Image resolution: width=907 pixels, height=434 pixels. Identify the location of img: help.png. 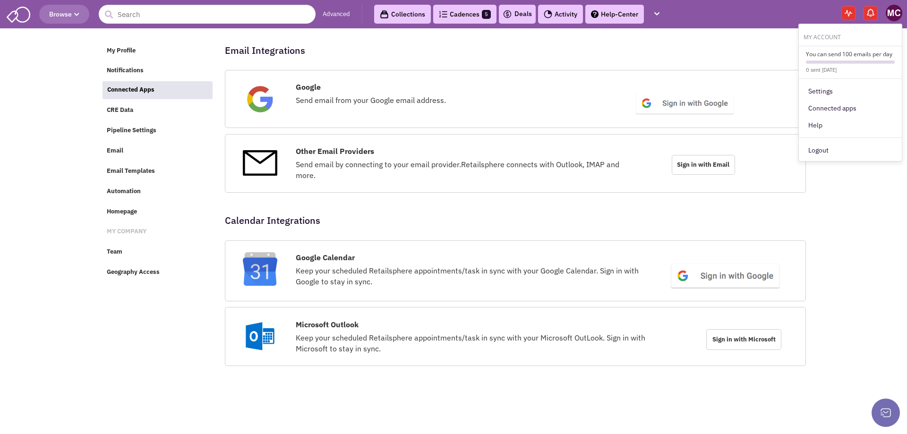
(595, 14).